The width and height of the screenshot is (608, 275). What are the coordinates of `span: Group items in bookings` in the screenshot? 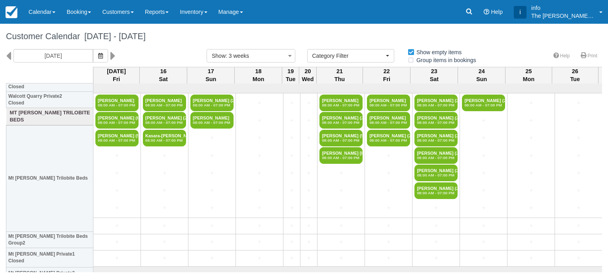 It's located at (445, 60).